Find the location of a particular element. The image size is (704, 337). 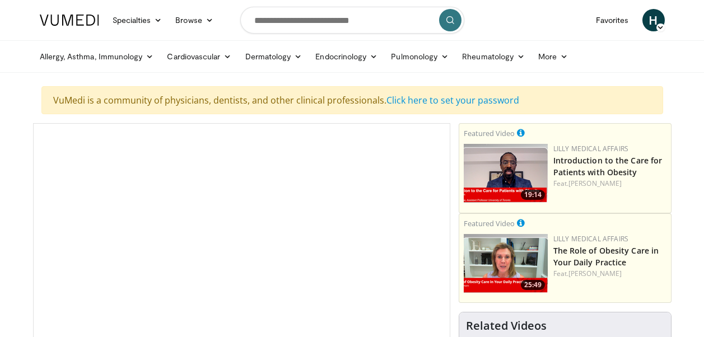

a: Browse is located at coordinates (194, 20).